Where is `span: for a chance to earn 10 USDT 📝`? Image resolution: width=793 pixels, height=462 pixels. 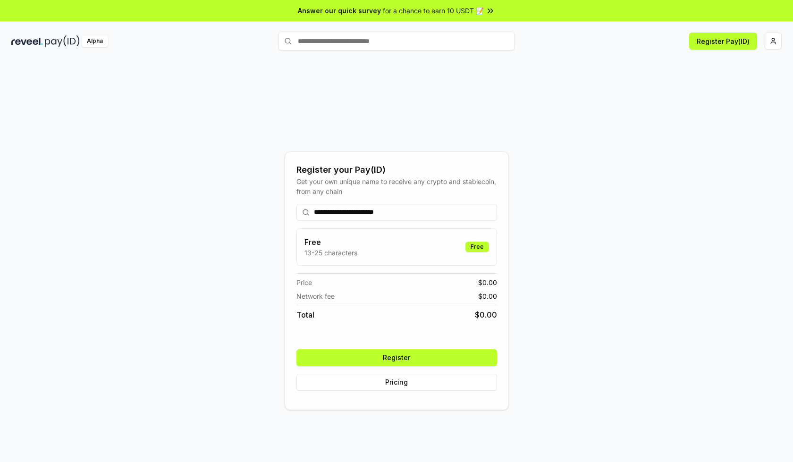 span: for a chance to earn 10 USDT 📝 is located at coordinates (433, 10).